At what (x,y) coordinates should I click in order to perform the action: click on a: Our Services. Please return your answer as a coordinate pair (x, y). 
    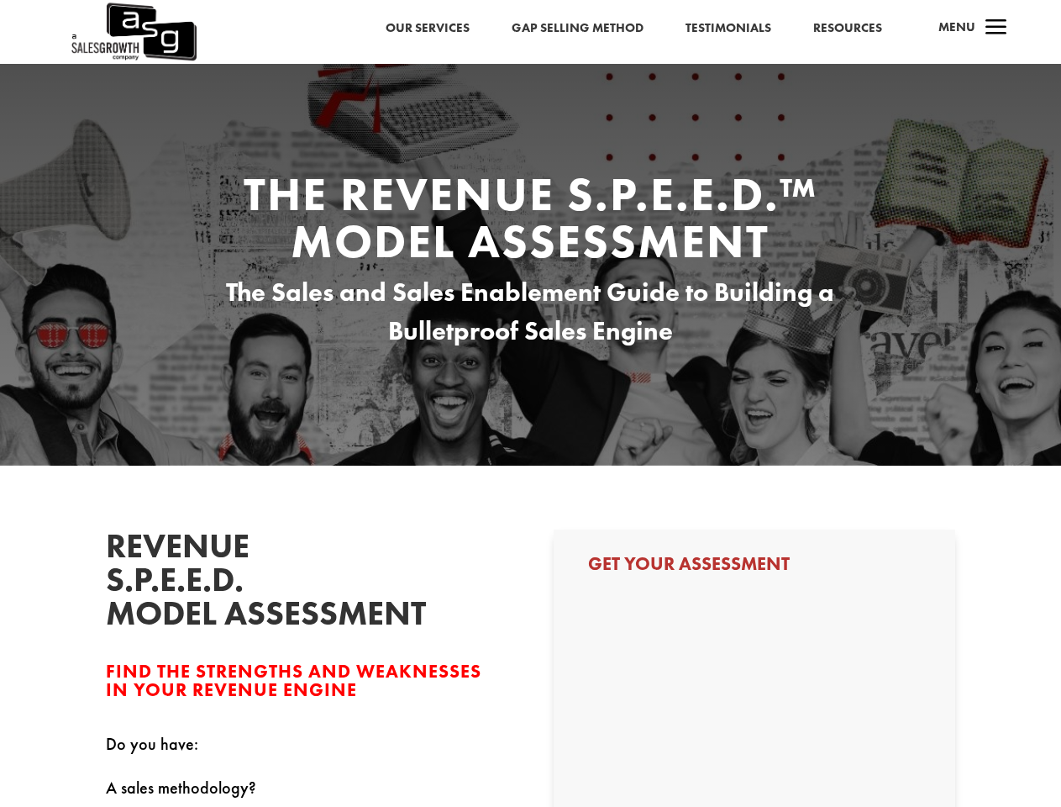
    Looking at the image, I should click on (428, 29).